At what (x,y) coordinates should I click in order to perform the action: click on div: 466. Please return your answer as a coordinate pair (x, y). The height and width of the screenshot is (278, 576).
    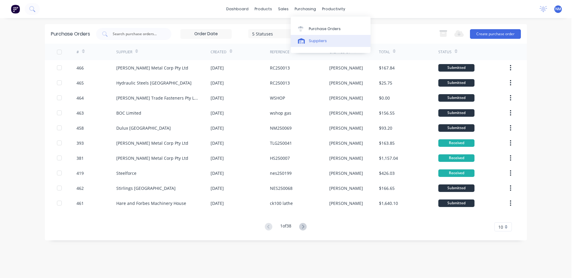
    Looking at the image, I should click on (80, 68).